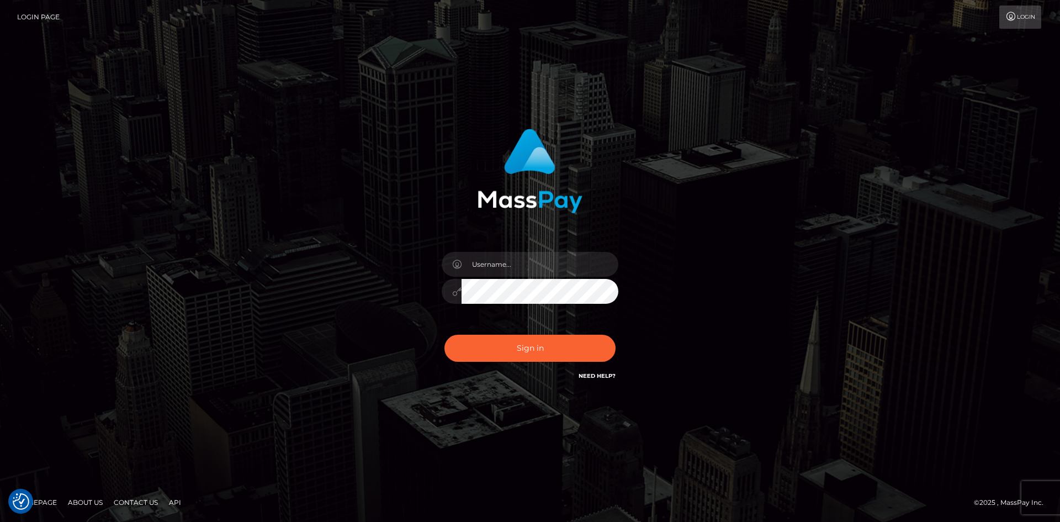 The width and height of the screenshot is (1060, 522). What do you see at coordinates (21, 501) in the screenshot?
I see `button: Consent Preferences` at bounding box center [21, 501].